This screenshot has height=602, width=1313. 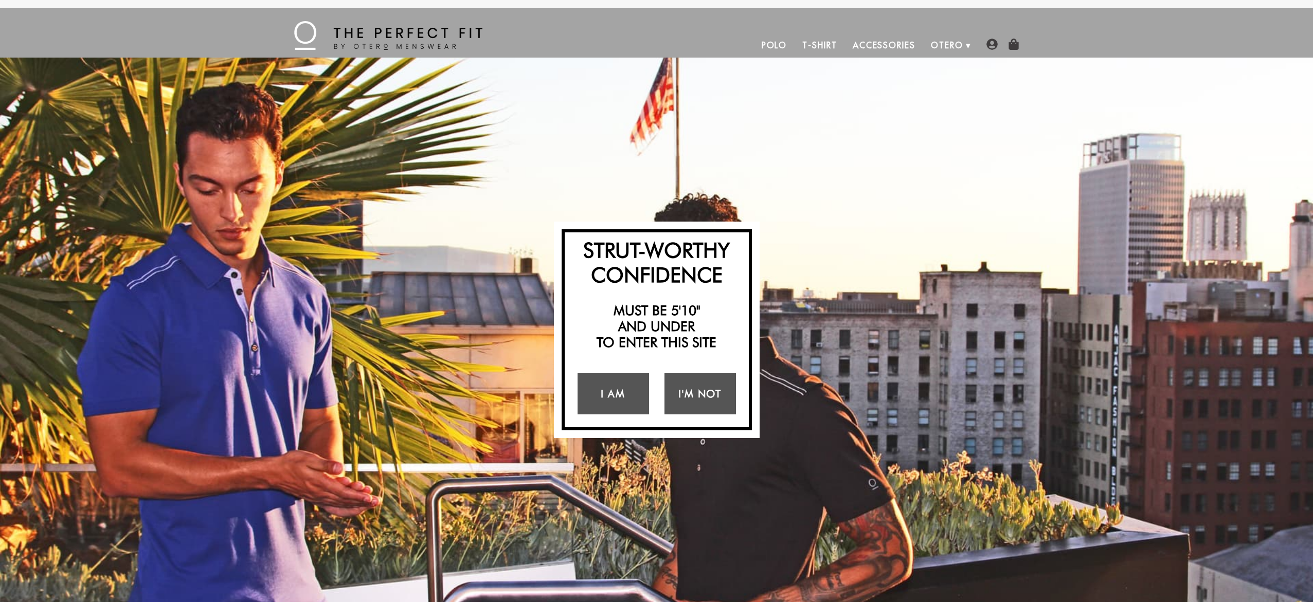 What do you see at coordinates (700, 394) in the screenshot?
I see `a: I'm Not` at bounding box center [700, 394].